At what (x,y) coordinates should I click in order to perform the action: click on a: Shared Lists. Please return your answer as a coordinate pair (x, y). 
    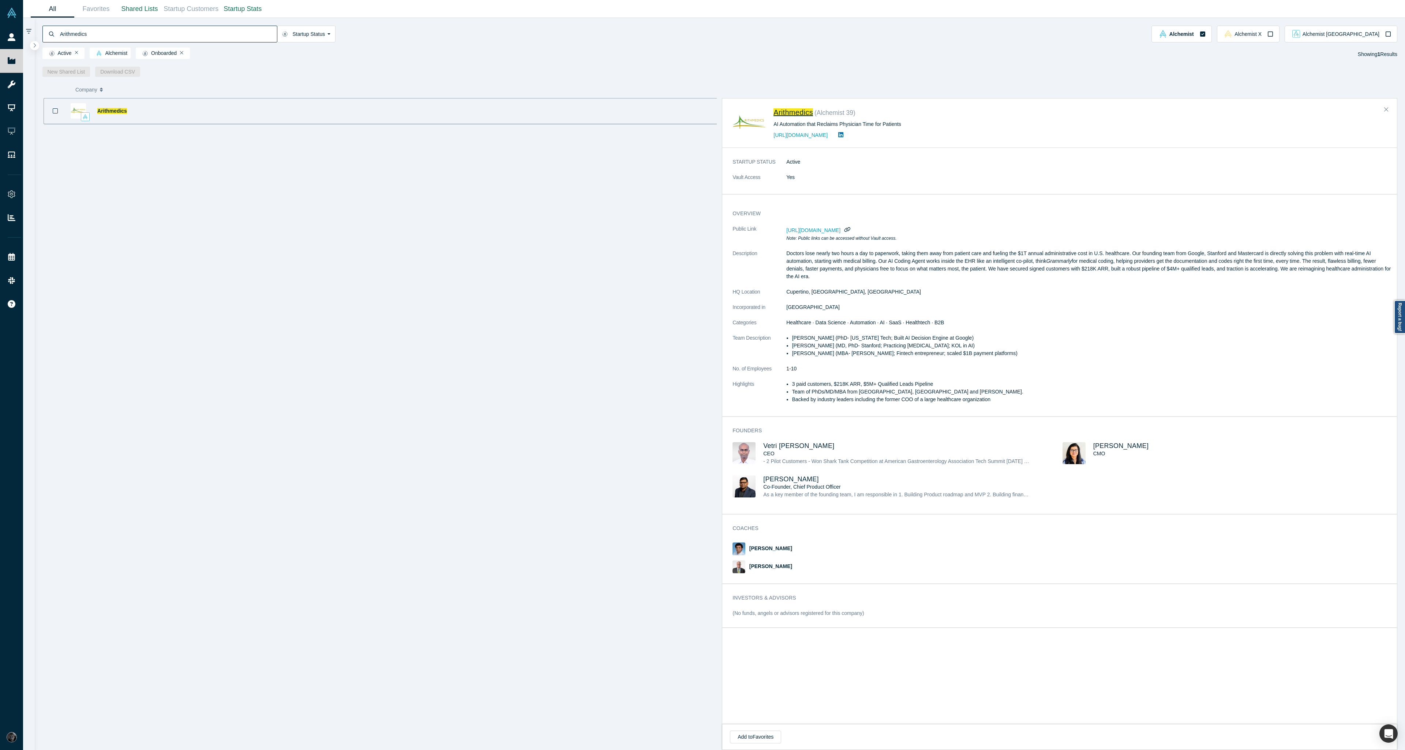
    Looking at the image, I should click on (139, 9).